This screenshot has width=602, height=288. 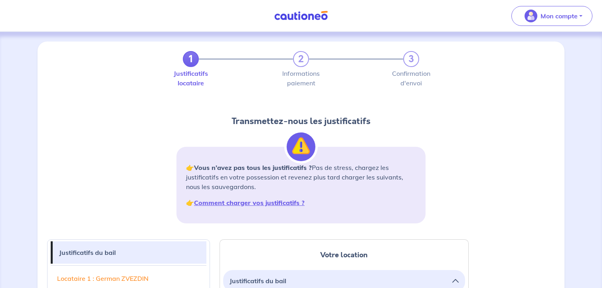 What do you see at coordinates (301, 16) in the screenshot?
I see `img: Cautioneo` at bounding box center [301, 16].